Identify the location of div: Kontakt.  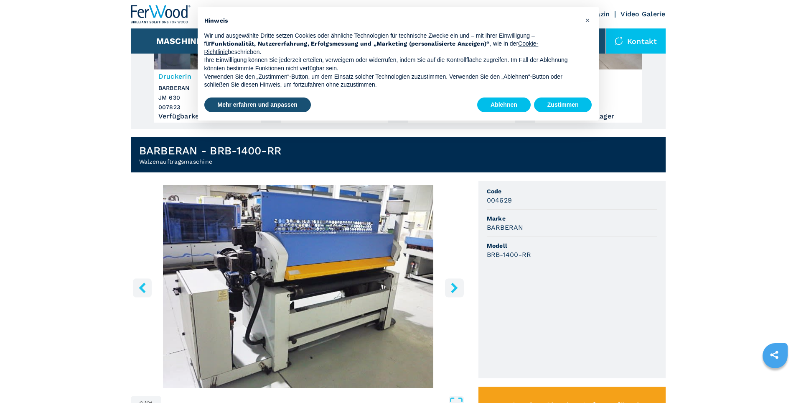
(636, 41).